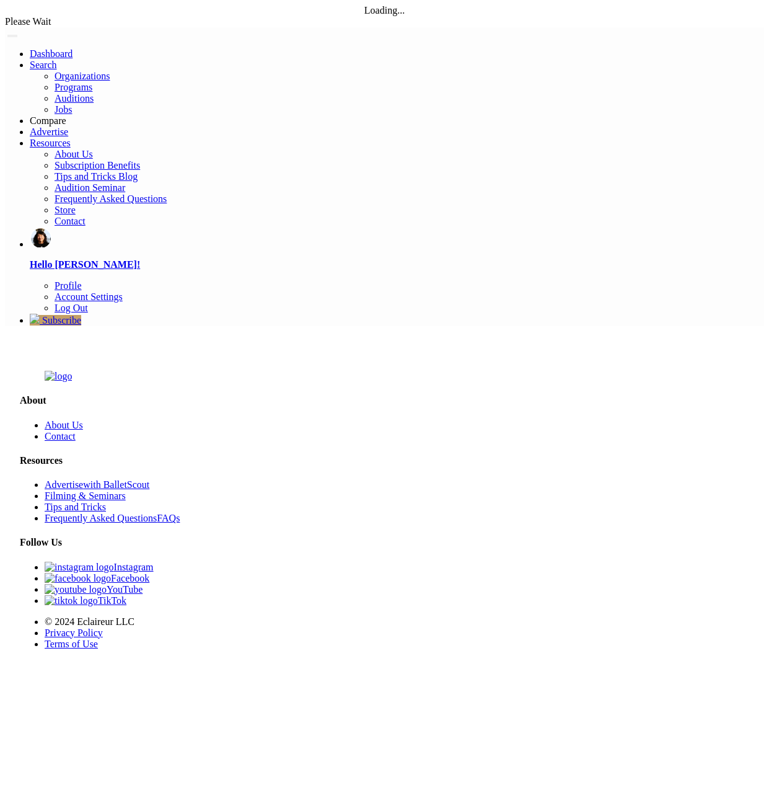 This screenshot has height=798, width=769. Describe the element at coordinates (112, 518) in the screenshot. I see `a: Frequently Asked QuestionsFAQs` at that location.